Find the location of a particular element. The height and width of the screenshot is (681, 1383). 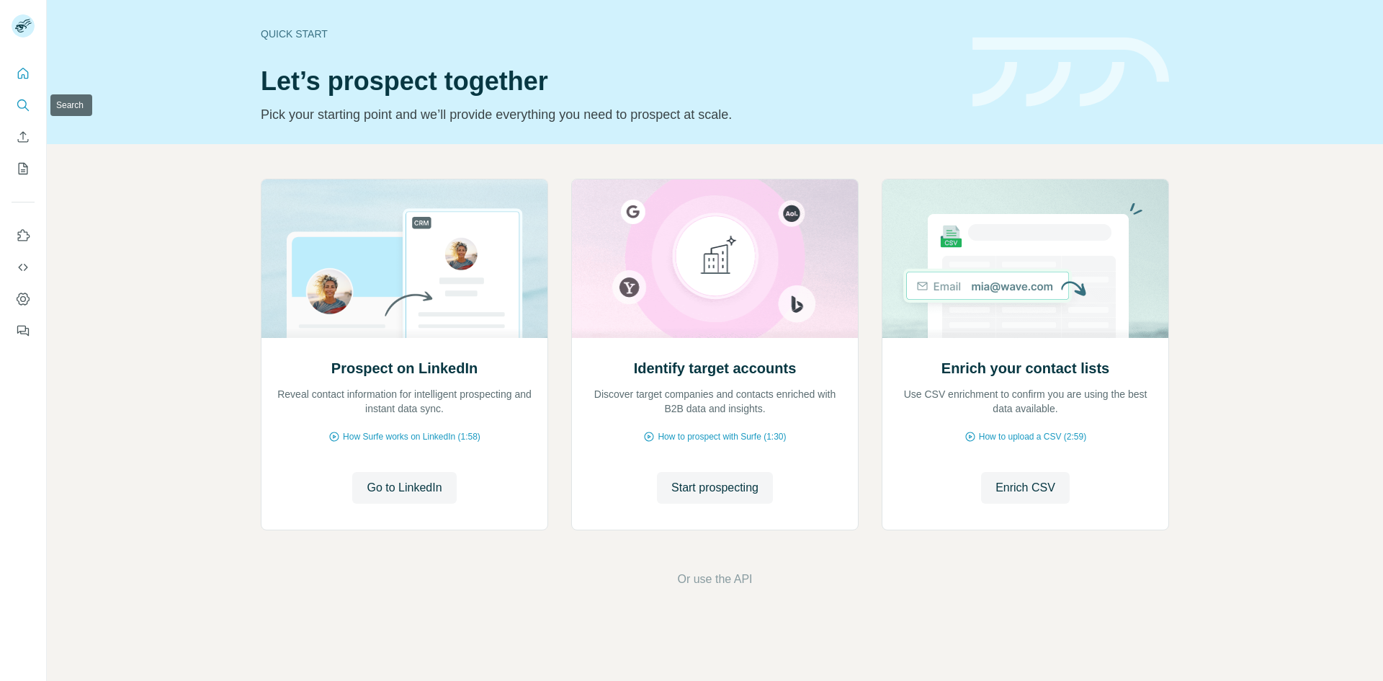

img: Identify target accounts is located at coordinates (715, 259).